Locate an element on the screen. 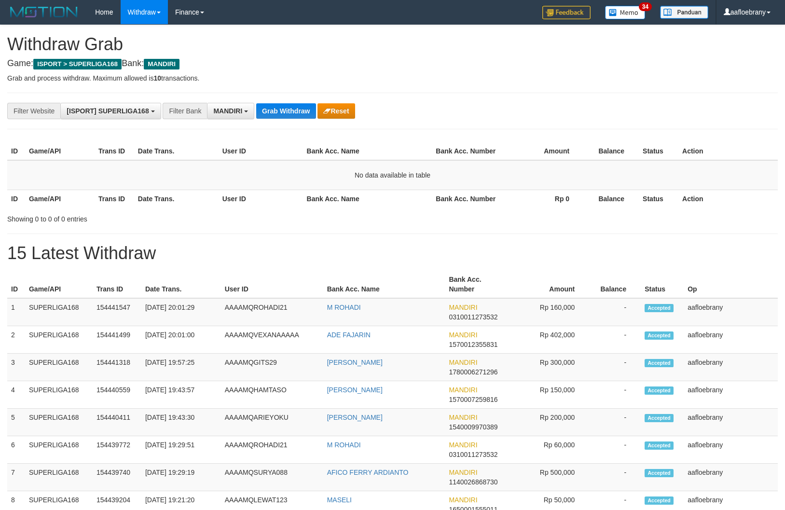  td: Rp 160,000 is located at coordinates (550, 312).